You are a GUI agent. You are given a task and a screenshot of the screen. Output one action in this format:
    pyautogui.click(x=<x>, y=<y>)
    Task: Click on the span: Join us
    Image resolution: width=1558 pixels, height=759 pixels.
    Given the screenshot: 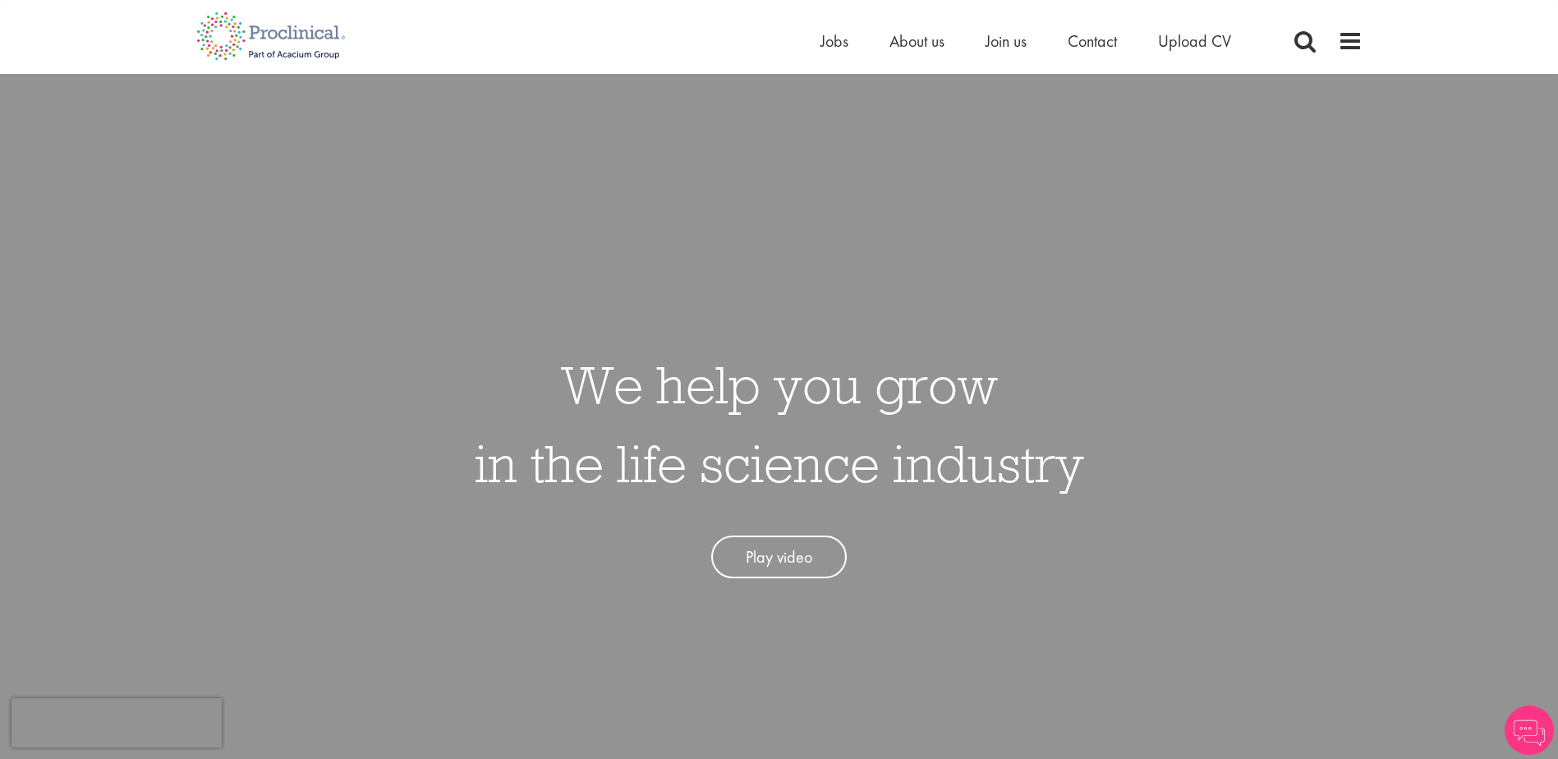 What is the action you would take?
    pyautogui.click(x=1006, y=41)
    